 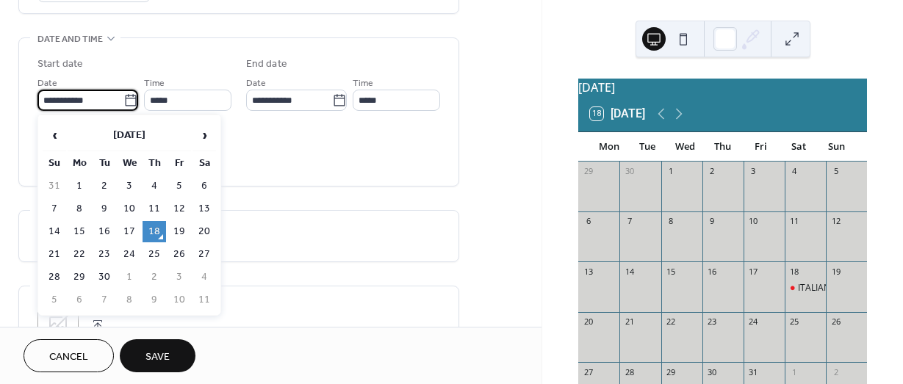 I want to click on div: 15, so click(x=671, y=271).